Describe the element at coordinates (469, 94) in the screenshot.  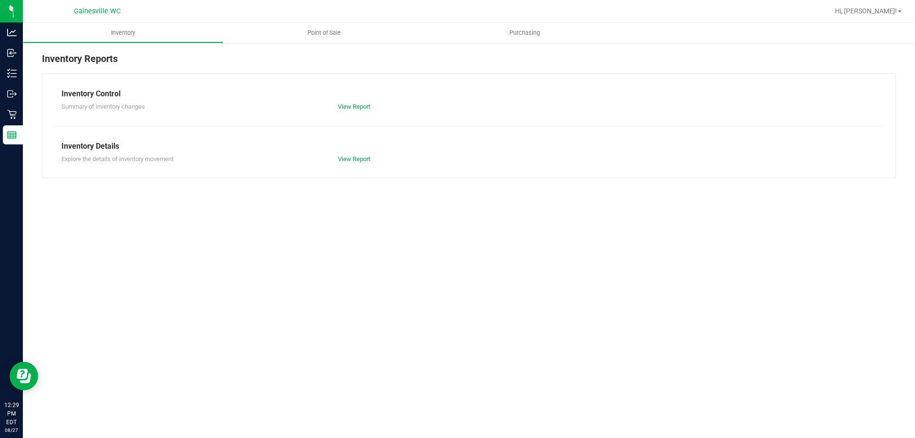
I see `div: Inventory Control` at that location.